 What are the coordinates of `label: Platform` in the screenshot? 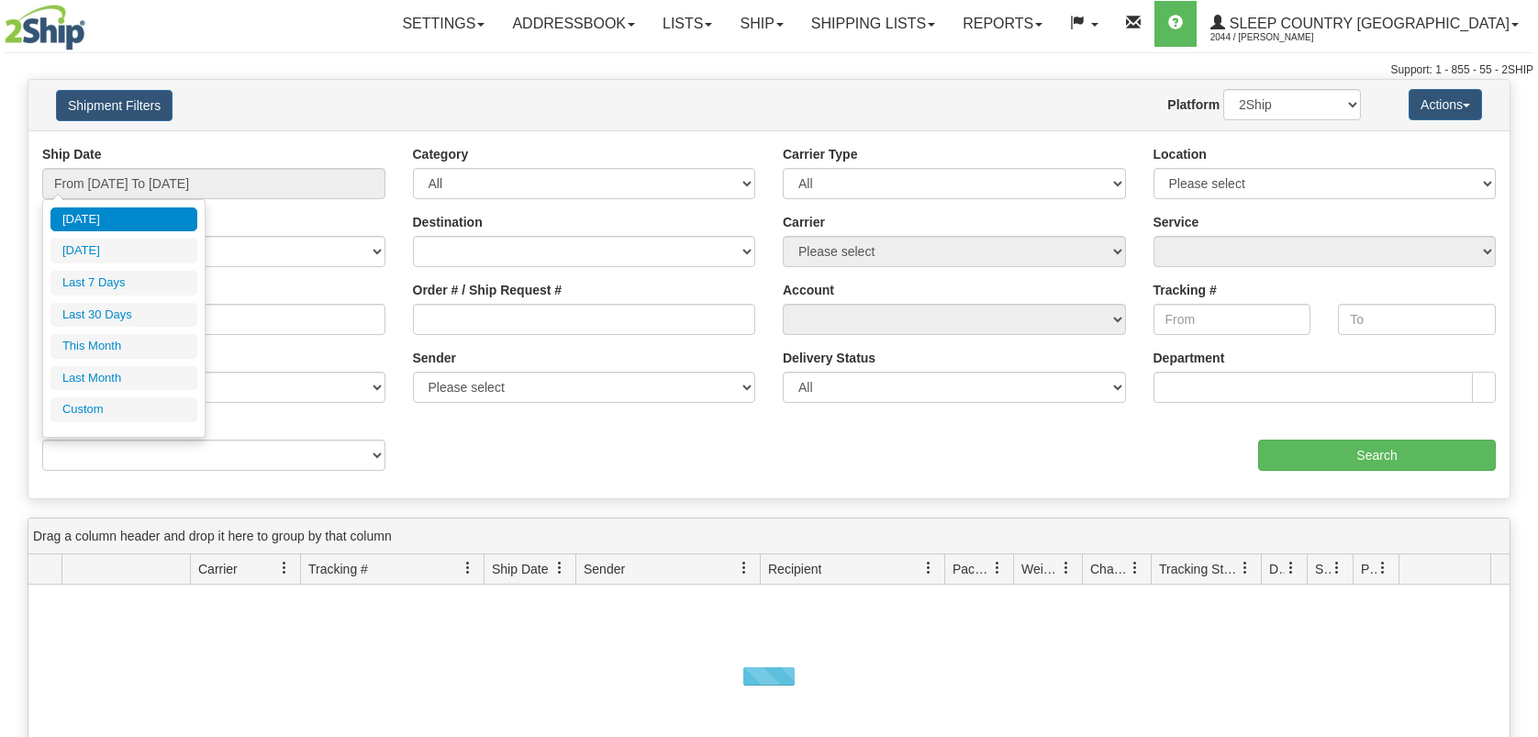 It's located at (1193, 105).